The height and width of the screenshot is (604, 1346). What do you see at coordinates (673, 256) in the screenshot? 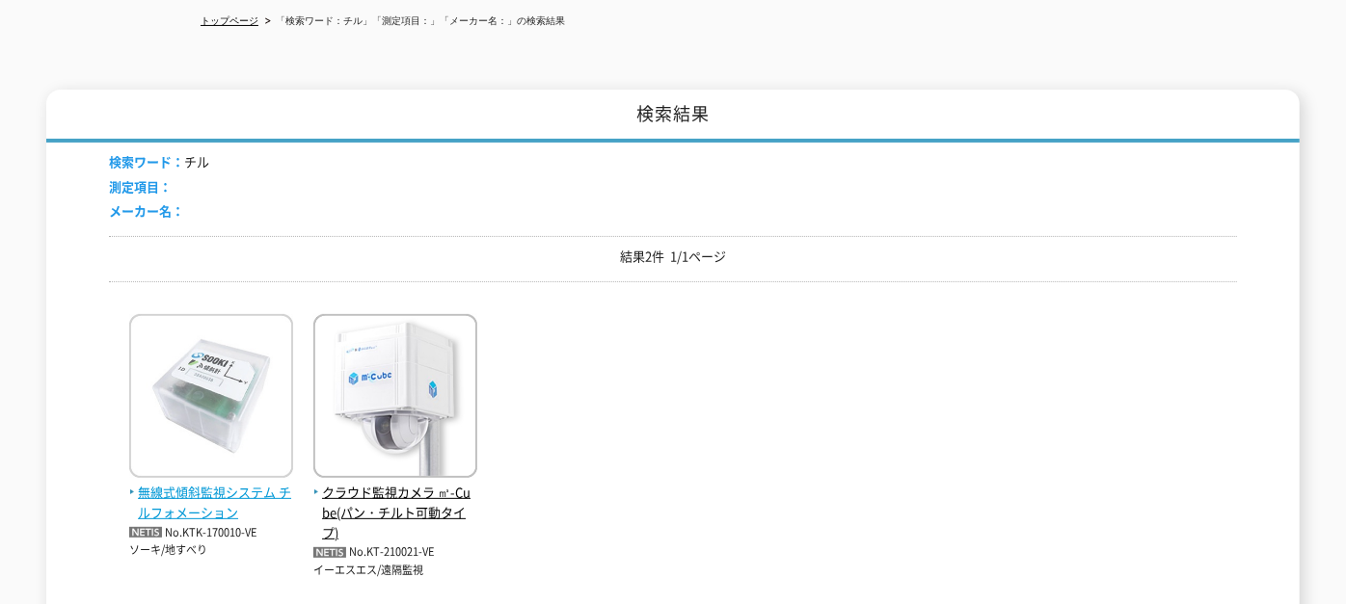
I see `p: 結果2件 1/1ページ` at bounding box center [673, 256].